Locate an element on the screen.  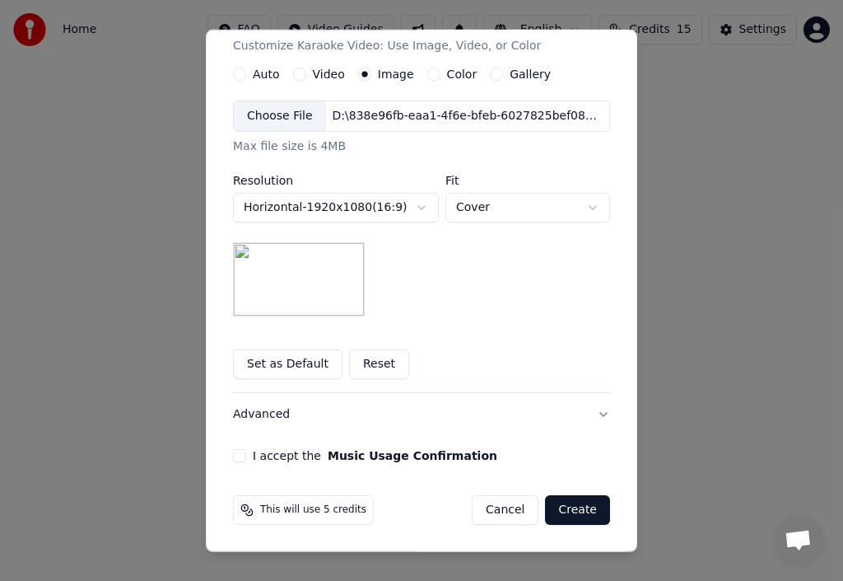
button: I accept the is located at coordinates (413, 455).